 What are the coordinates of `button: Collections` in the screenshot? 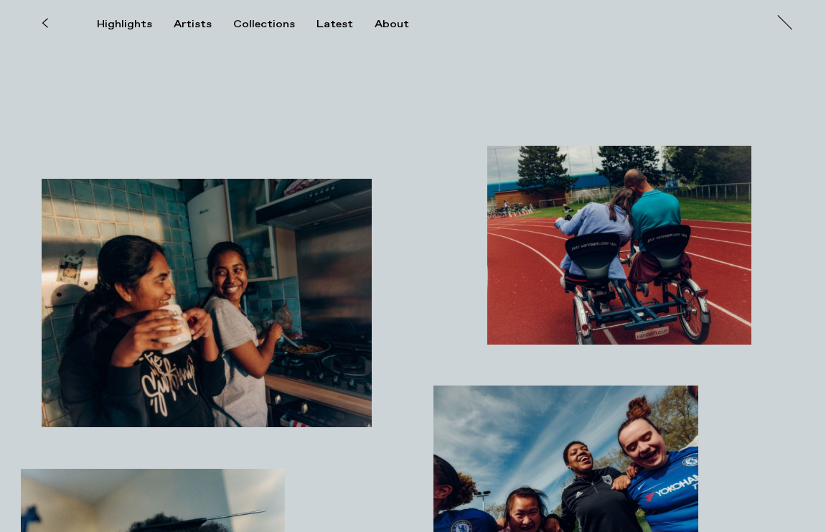 It's located at (275, 24).